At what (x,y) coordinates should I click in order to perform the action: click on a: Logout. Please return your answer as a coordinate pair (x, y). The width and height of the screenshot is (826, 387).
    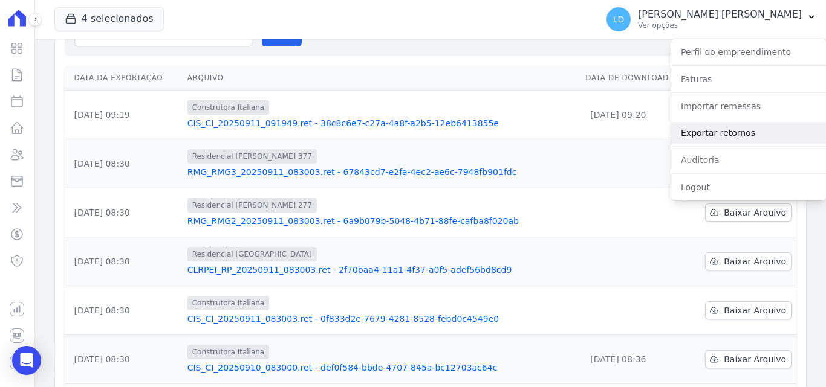
    Looking at the image, I should click on (748, 187).